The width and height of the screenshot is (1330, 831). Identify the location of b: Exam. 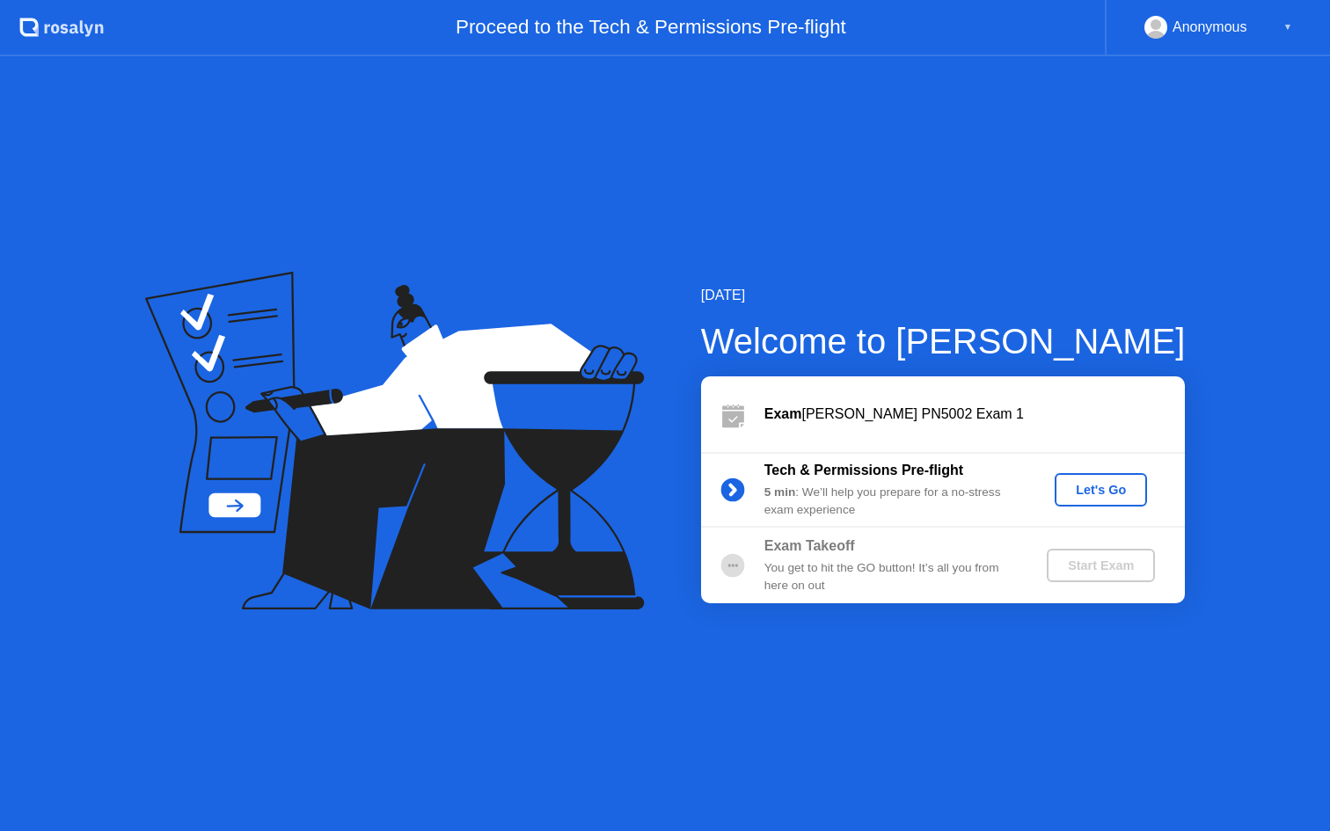
(783, 413).